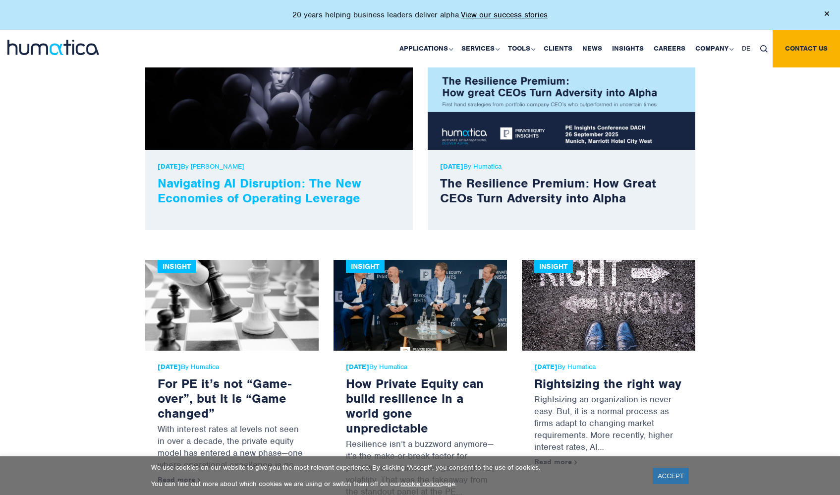 This screenshot has width=840, height=495. What do you see at coordinates (395, 467) in the screenshot?
I see `p: We use cookies on our website to give you the most relevant experience. By clicking “Accept”, you...` at bounding box center [395, 467].